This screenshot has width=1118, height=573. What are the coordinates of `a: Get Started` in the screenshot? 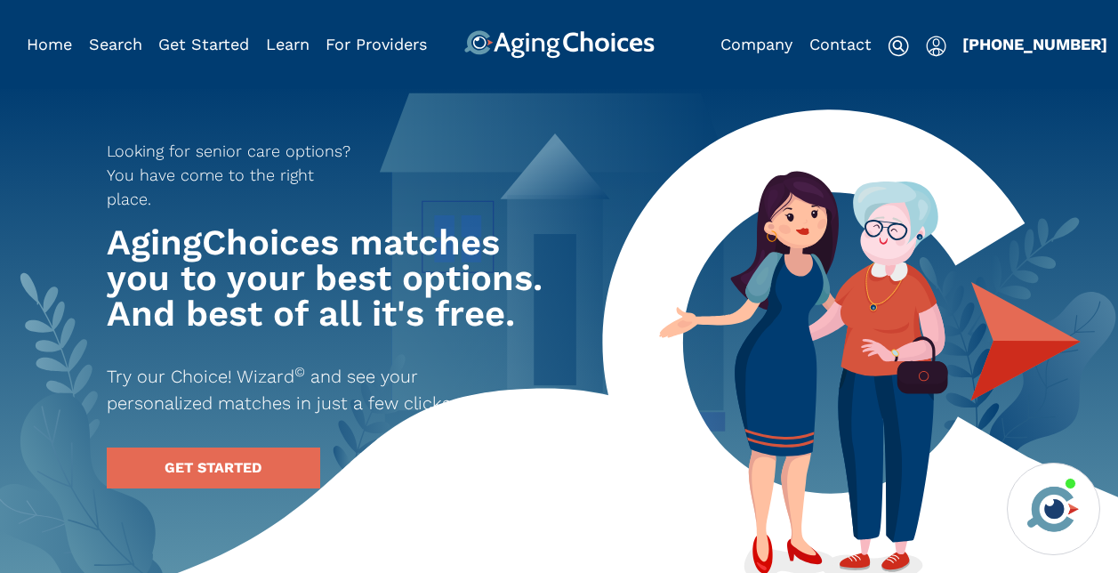 It's located at (204, 44).